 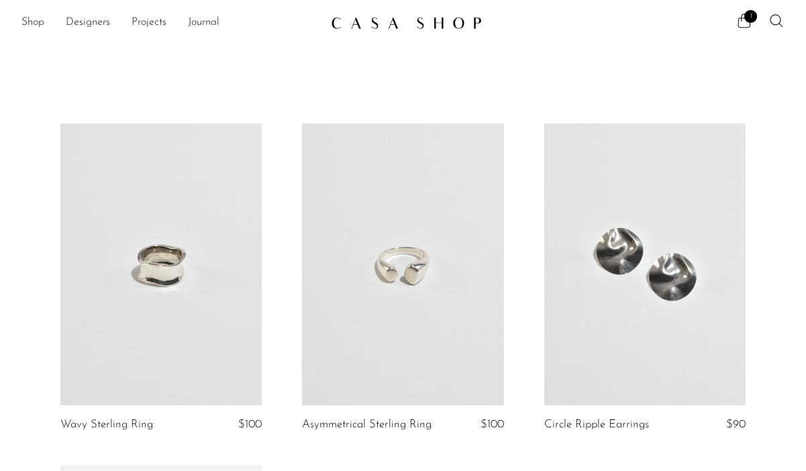 I want to click on a: Circle Ripple Earrings, so click(x=597, y=425).